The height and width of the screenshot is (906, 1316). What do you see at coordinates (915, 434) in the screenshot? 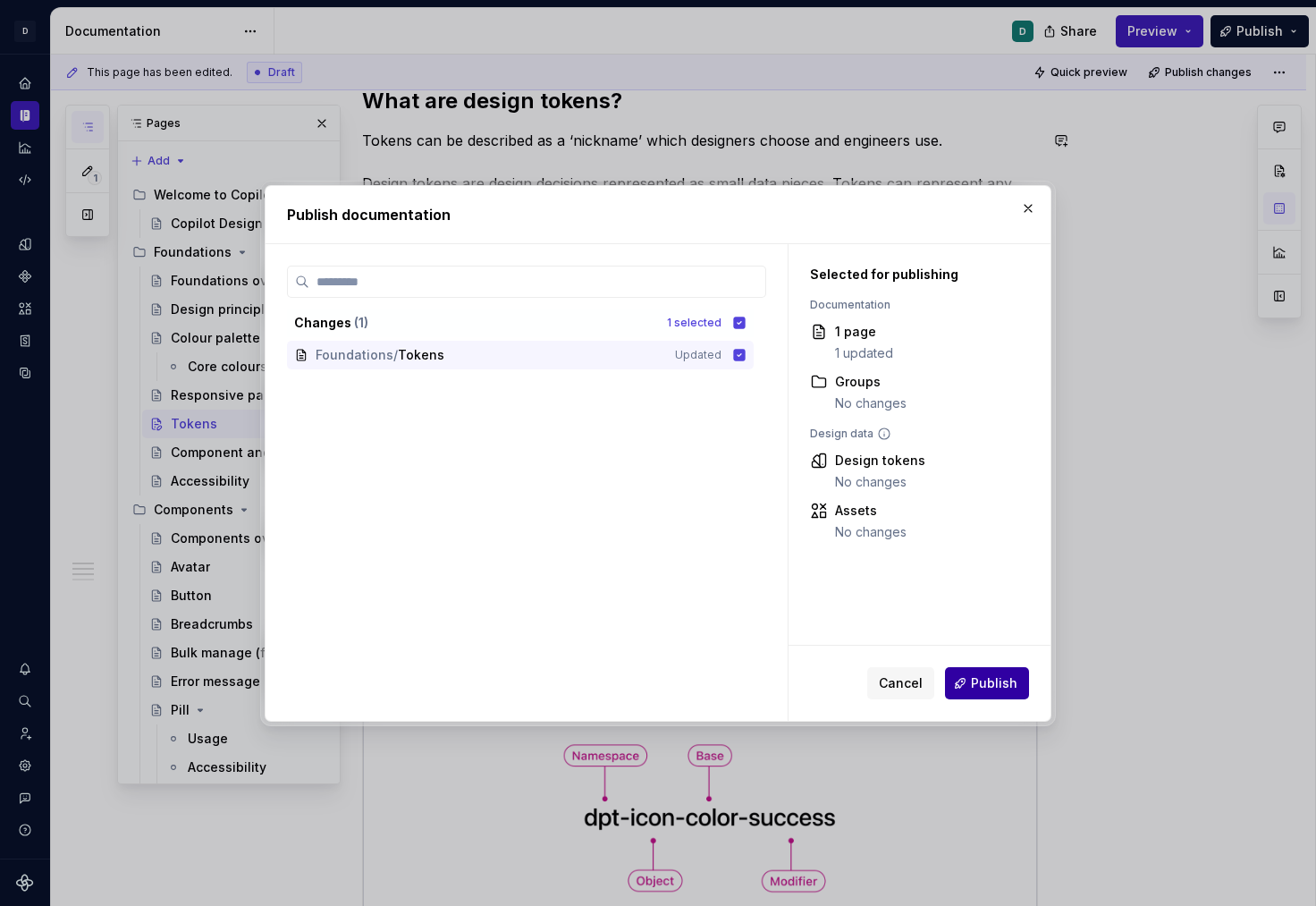
I see `div: Design data` at bounding box center [915, 434].